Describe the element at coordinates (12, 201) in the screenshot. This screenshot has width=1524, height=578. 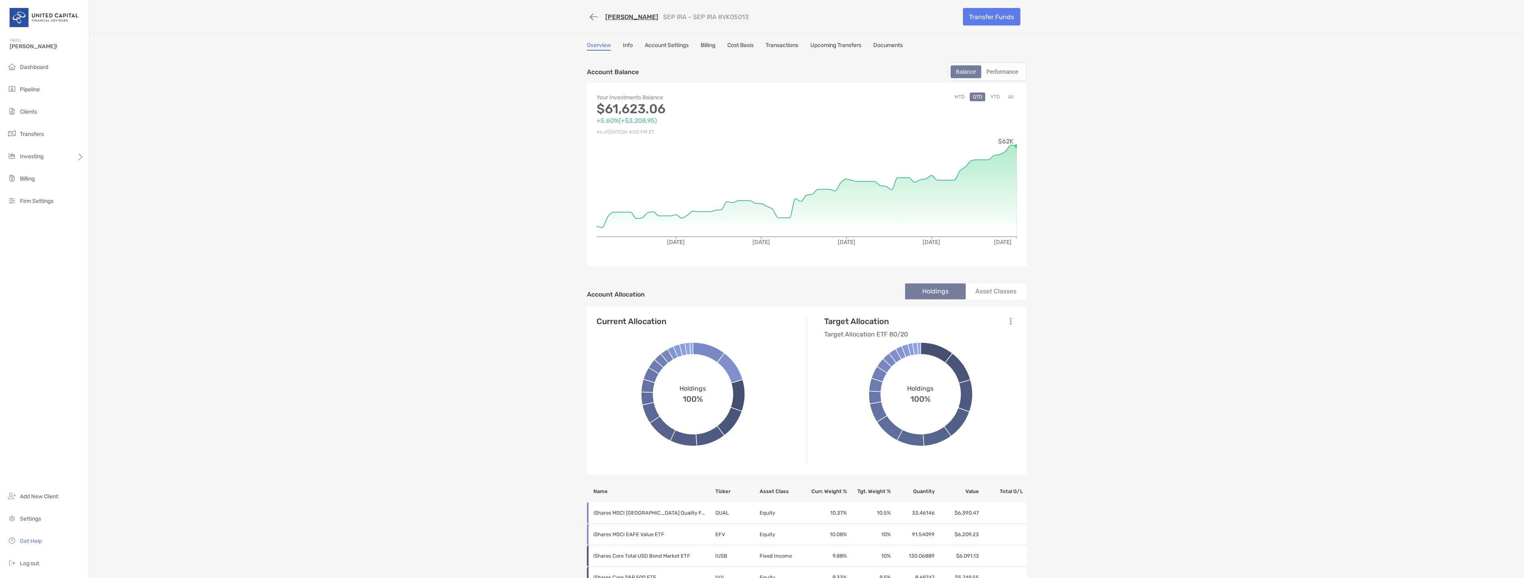
I see `img: firm-settings icon` at that location.